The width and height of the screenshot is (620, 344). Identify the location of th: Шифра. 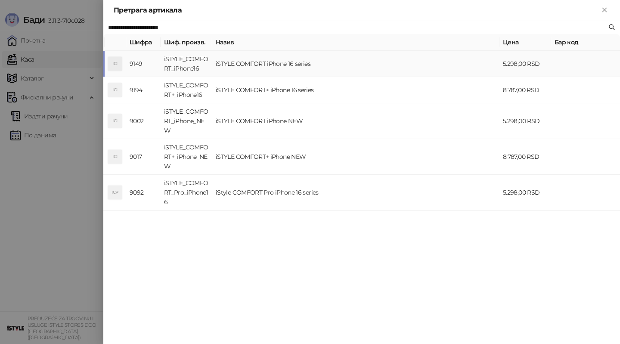
(143, 42).